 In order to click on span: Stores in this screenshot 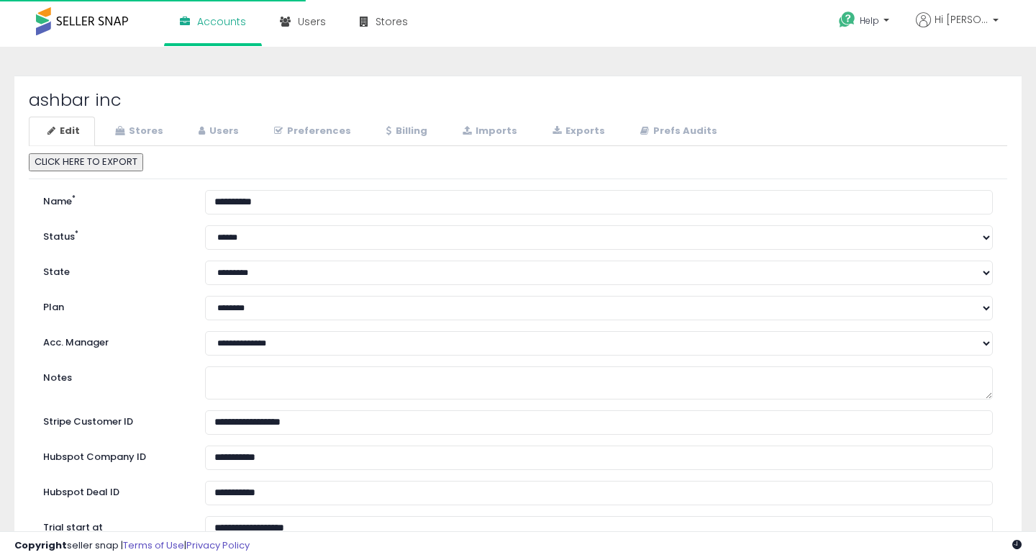, I will do `click(391, 22)`.